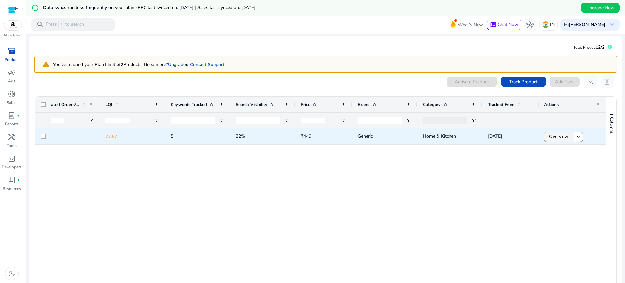 The image size is (625, 283). Describe the element at coordinates (13, 35) in the screenshot. I see `p: Marketplace` at that location.